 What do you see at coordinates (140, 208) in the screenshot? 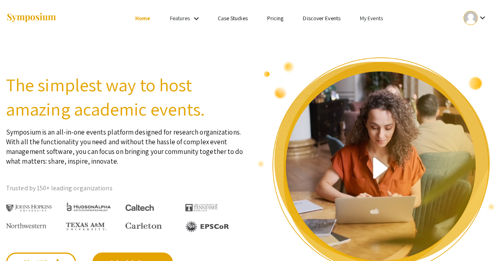
I see `img: Caltech` at bounding box center [140, 208].